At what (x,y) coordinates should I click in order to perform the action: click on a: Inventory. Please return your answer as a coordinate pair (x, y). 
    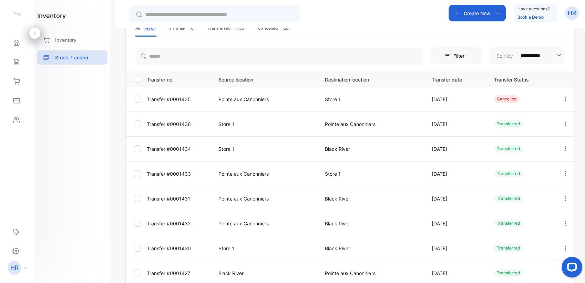
    Looking at the image, I should click on (72, 40).